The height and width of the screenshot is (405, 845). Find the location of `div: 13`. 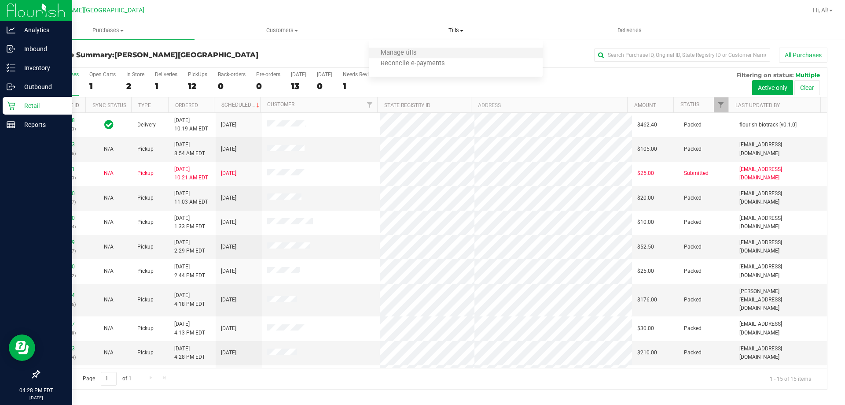

div: 13 is located at coordinates (299, 86).